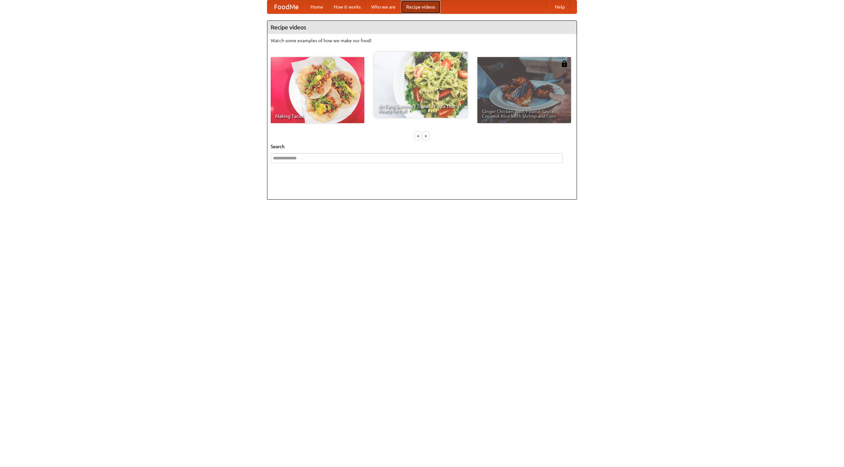 The height and width of the screenshot is (467, 844). I want to click on h4: Recipe videos, so click(422, 27).